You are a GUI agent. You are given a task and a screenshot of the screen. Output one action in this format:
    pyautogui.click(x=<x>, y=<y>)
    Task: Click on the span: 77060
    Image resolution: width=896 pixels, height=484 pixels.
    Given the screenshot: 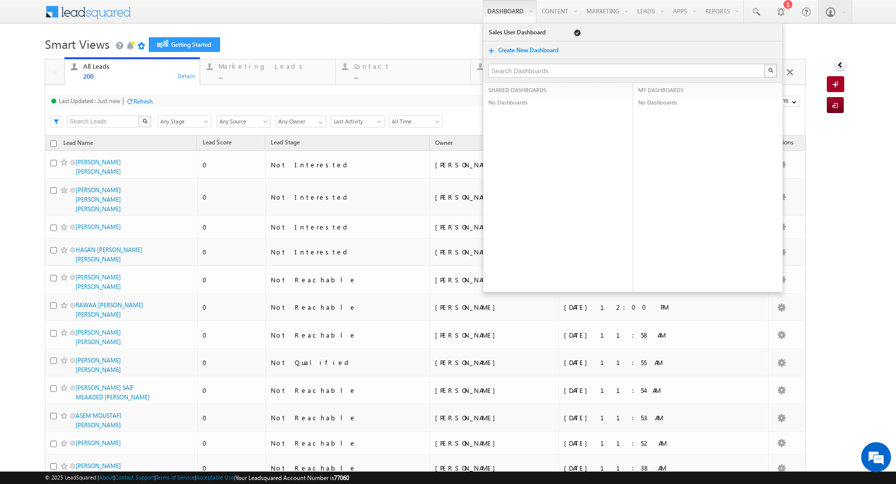 What is the action you would take?
    pyautogui.click(x=341, y=477)
    